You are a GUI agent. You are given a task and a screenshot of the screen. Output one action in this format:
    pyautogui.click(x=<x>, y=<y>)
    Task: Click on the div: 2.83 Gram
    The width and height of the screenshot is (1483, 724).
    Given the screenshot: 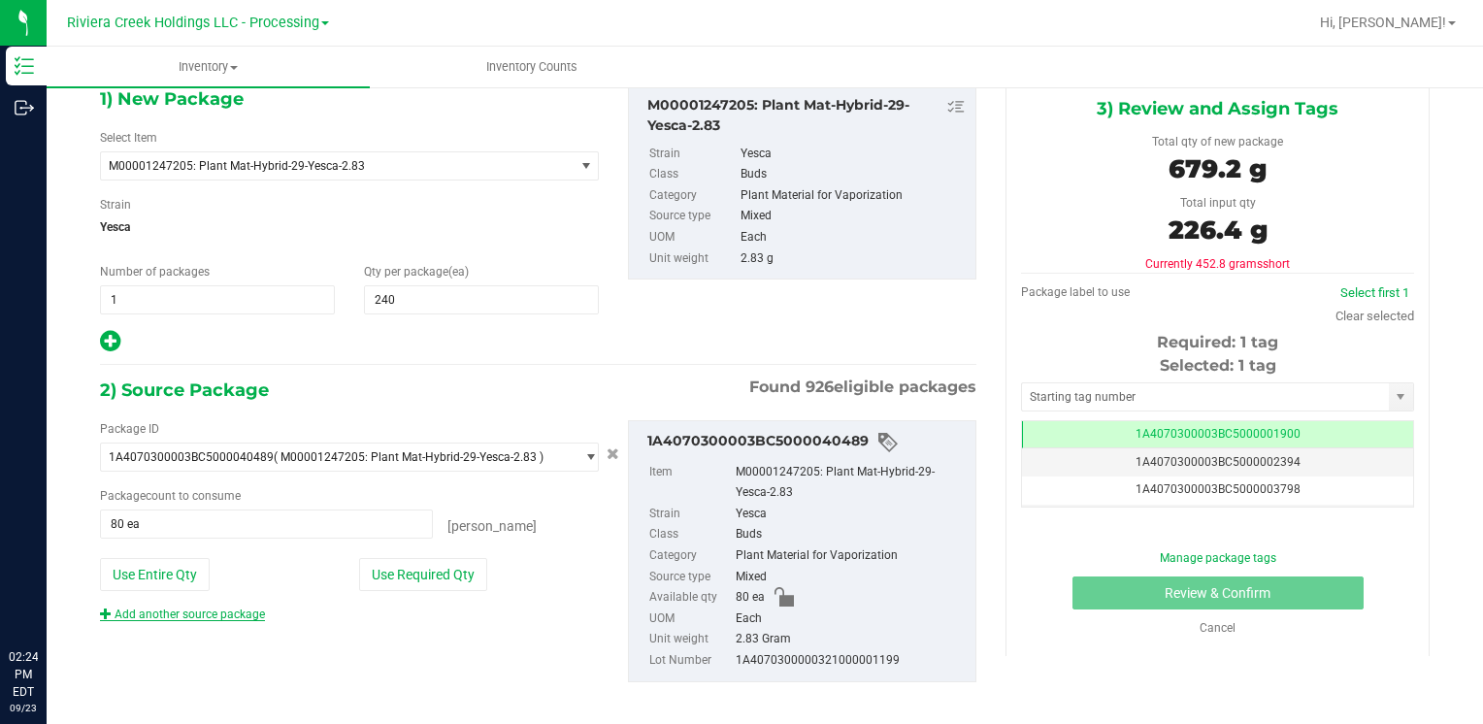 What is the action you would take?
    pyautogui.click(x=850, y=639)
    